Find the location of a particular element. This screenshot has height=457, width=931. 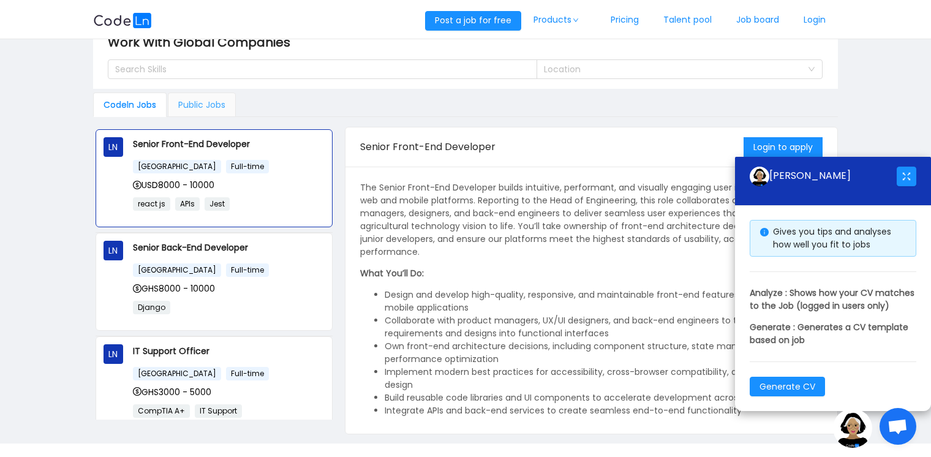

span: GHS8000 - 10000 is located at coordinates (174, 288).